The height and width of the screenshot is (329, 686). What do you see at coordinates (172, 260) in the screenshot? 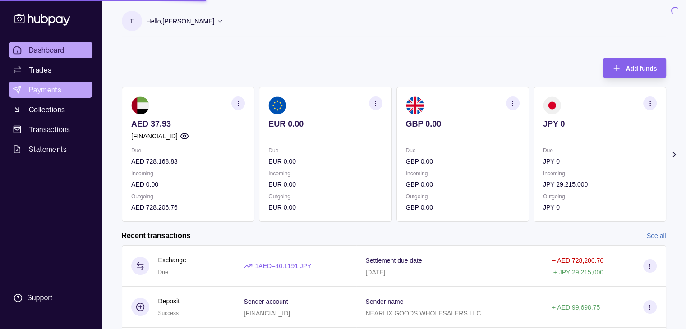
I see `p: Exchange` at bounding box center [172, 260].